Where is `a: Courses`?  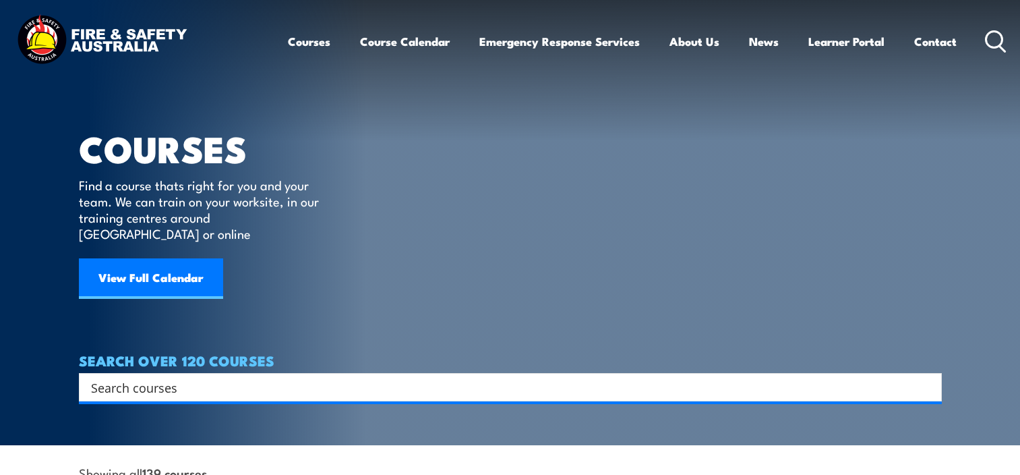 a: Courses is located at coordinates (309, 41).